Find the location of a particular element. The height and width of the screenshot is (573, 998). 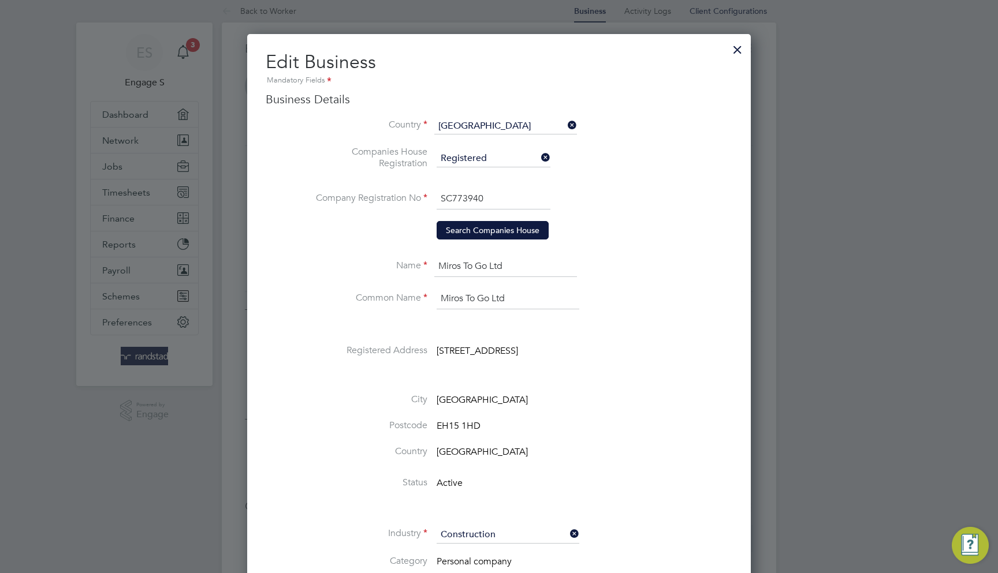

button: Search Companies House is located at coordinates (492, 230).